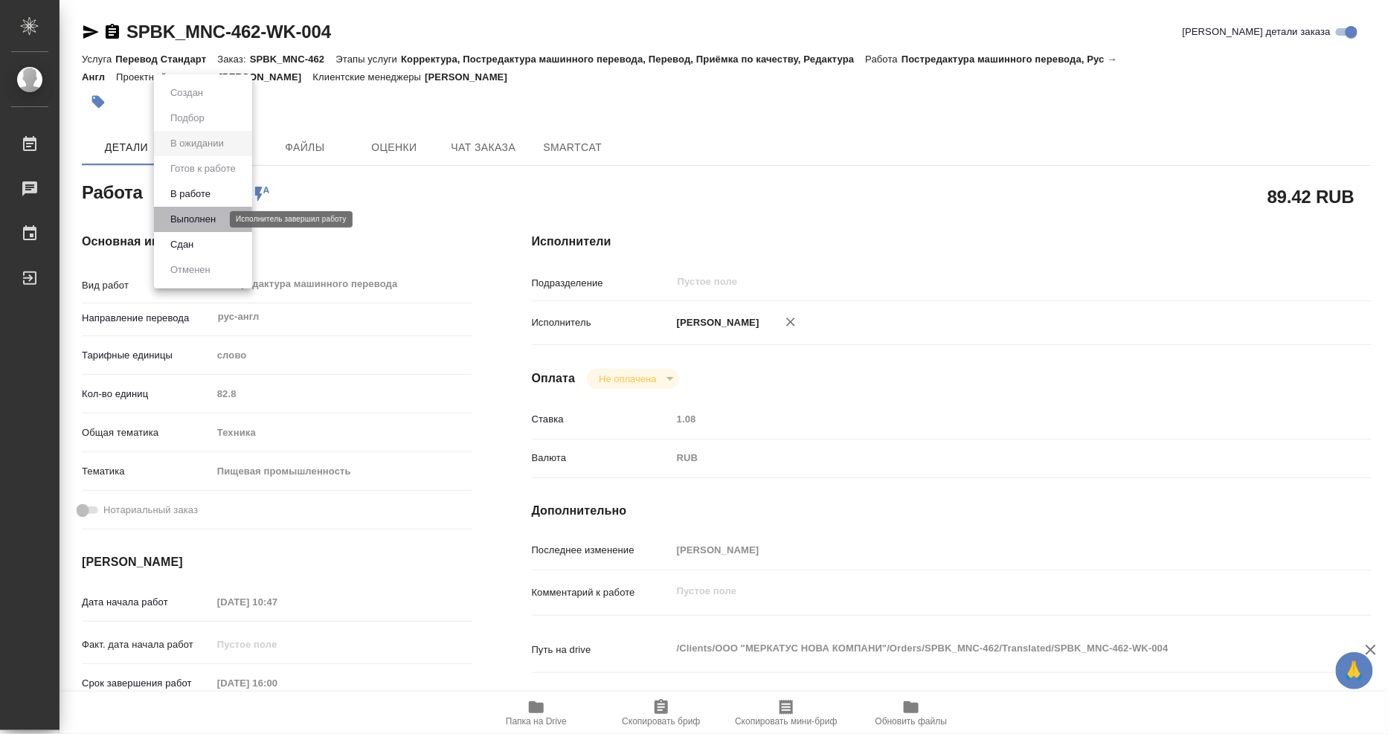 Image resolution: width=1388 pixels, height=734 pixels. Describe the element at coordinates (190, 194) in the screenshot. I see `button: В работе` at that location.